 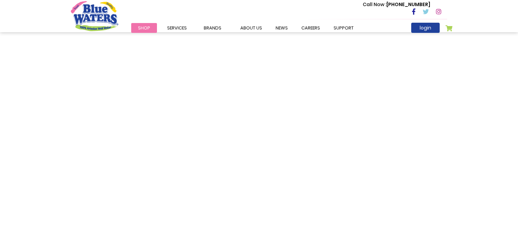 What do you see at coordinates (95, 16) in the screenshot?
I see `a: store logo` at bounding box center [95, 16].